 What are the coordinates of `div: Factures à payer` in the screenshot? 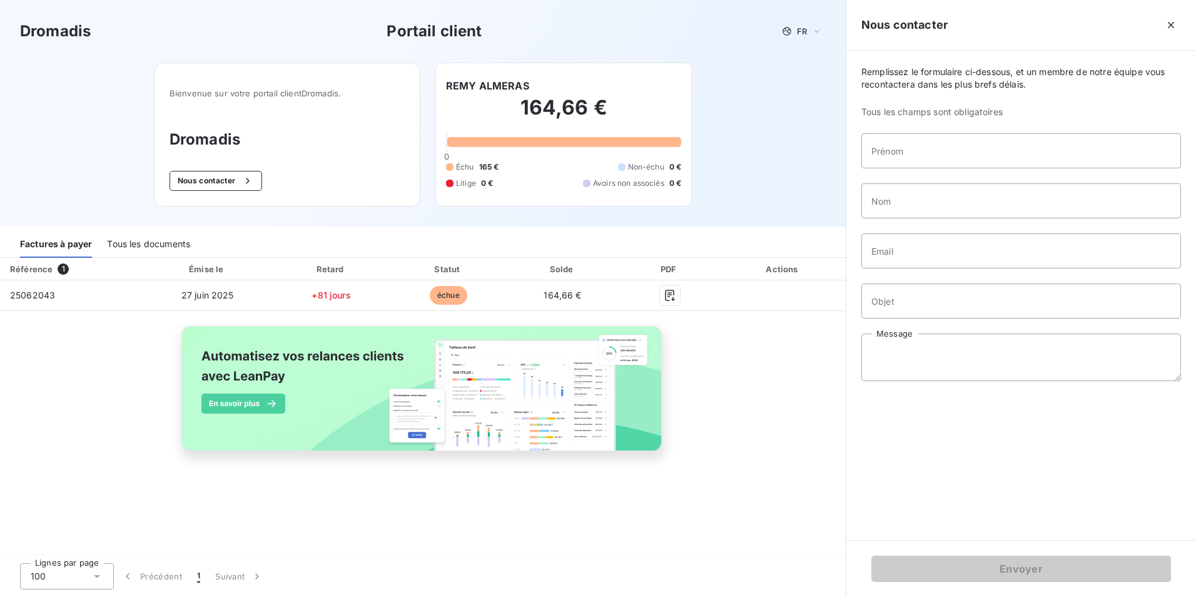 It's located at (56, 245).